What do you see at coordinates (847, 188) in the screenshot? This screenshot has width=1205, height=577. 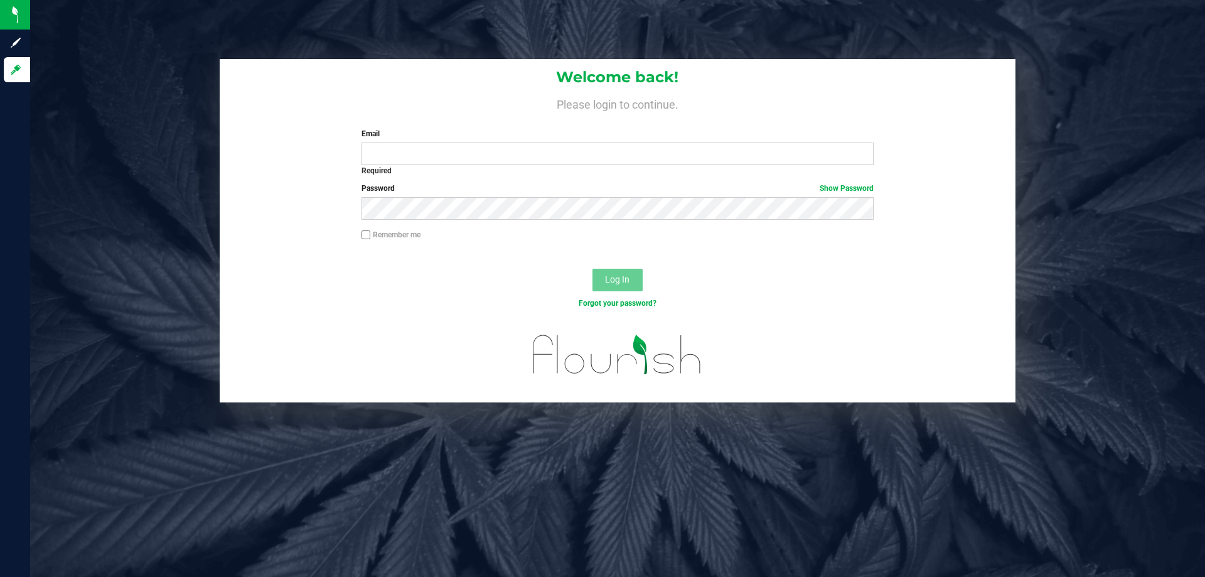 I see `a: Show Password` at bounding box center [847, 188].